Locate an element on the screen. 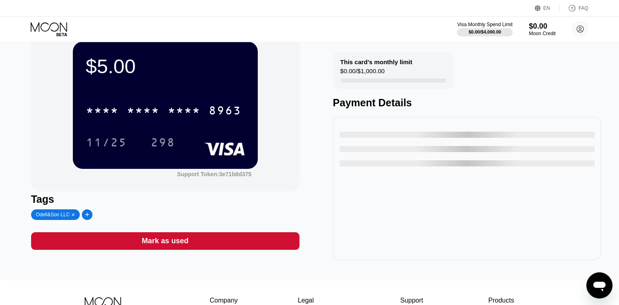 The width and height of the screenshot is (619, 305). div: Tags is located at coordinates (165, 199).